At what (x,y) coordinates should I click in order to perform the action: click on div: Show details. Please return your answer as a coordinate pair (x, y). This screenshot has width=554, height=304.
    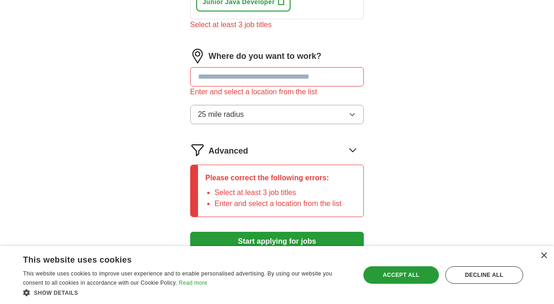
    Looking at the image, I should click on (186, 293).